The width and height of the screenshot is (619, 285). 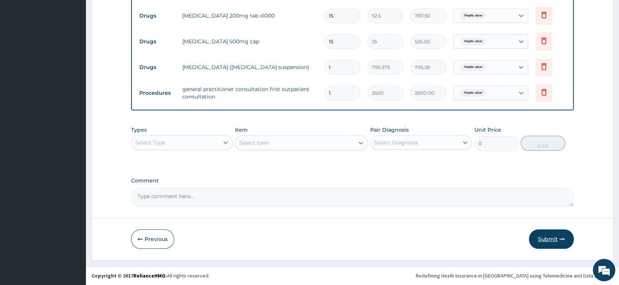 What do you see at coordinates (132, 13) in the screenshot?
I see `div: Minimize live chat window` at bounding box center [132, 13].